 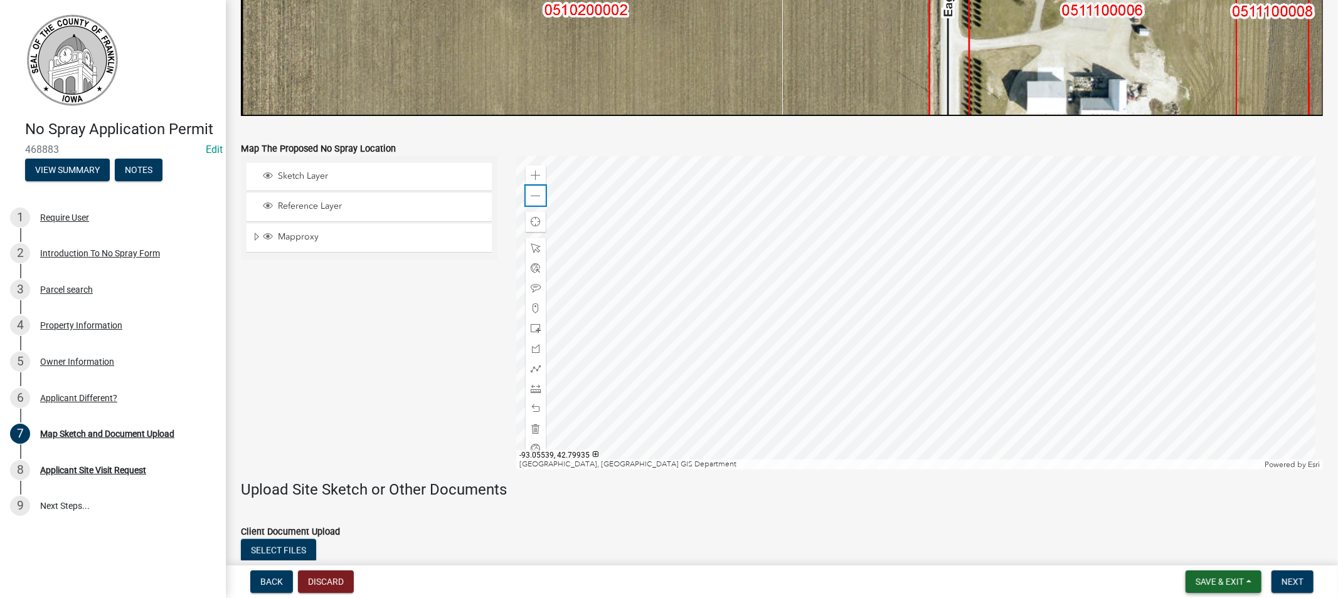 What do you see at coordinates (381, 206) in the screenshot?
I see `span: Reference Layer` at bounding box center [381, 206].